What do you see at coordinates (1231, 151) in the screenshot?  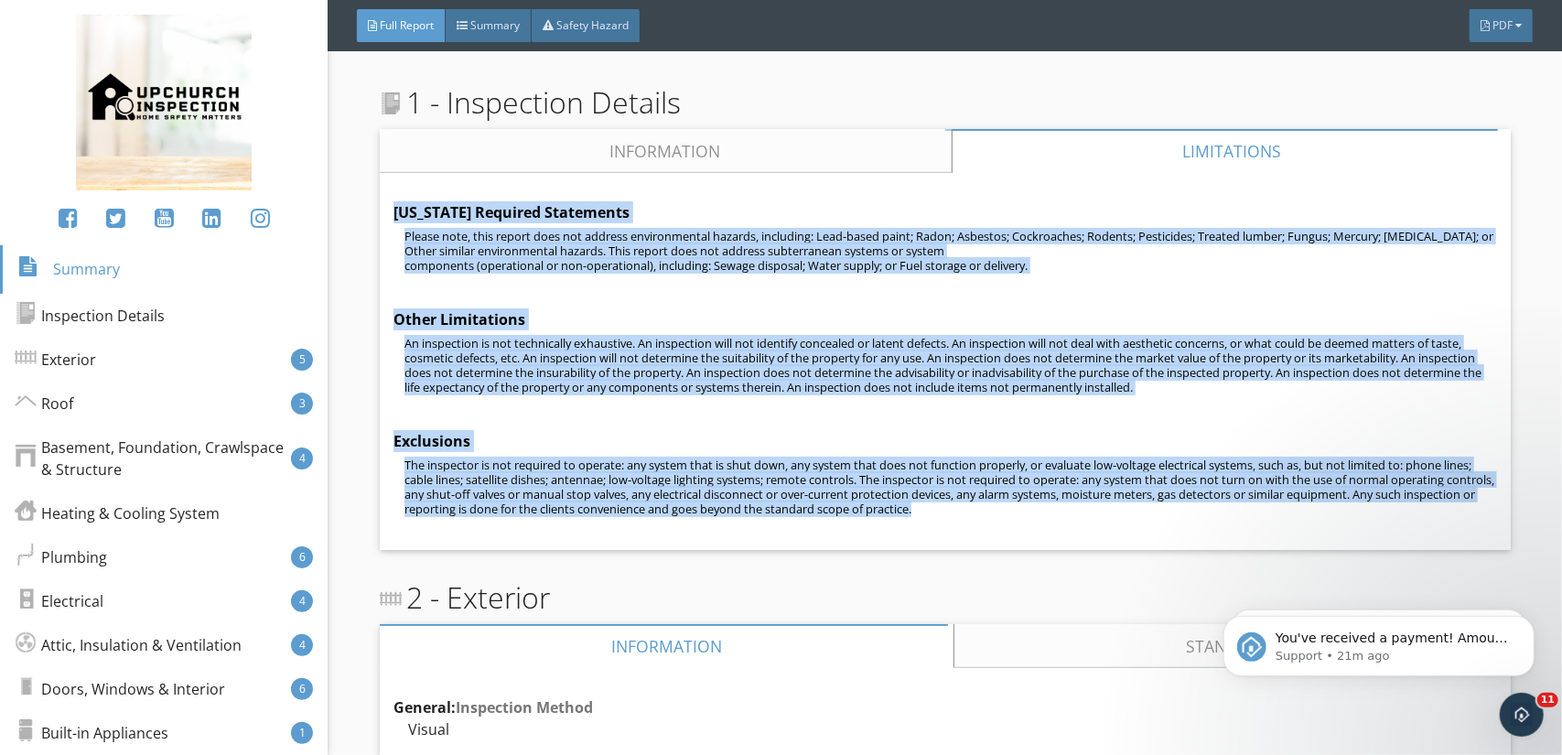 I see `a: Limitations` at bounding box center [1231, 151].